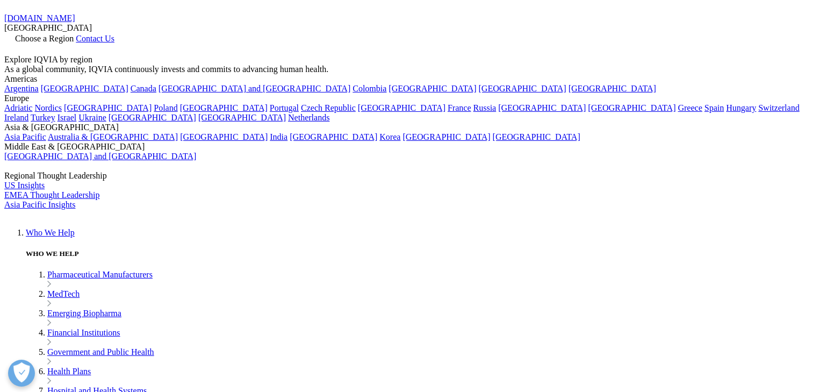  Describe the element at coordinates (328, 108) in the screenshot. I see `a: Czech Republic` at that location.